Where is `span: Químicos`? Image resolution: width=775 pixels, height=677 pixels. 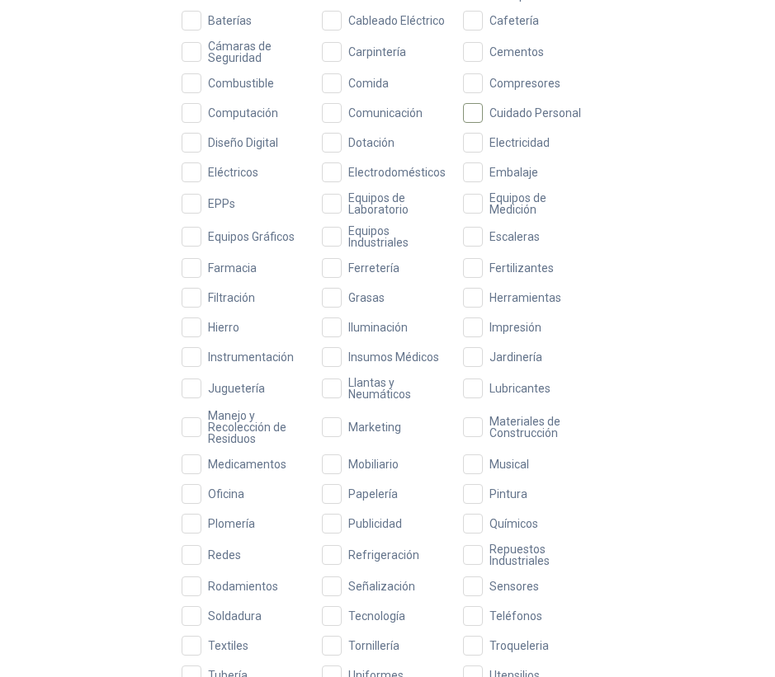 span: Químicos is located at coordinates (513, 524).